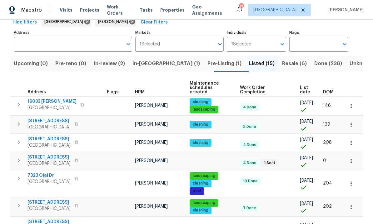  Describe the element at coordinates (180, 33) in the screenshot. I see `label: Markets` at that location.